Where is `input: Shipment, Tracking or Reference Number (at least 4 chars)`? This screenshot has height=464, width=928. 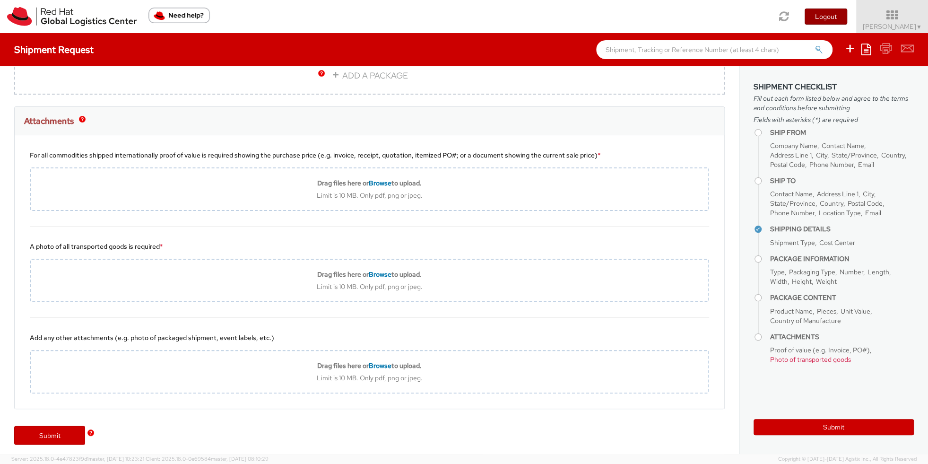 input: Shipment, Tracking or Reference Number (at least 4 chars) is located at coordinates (714, 50).